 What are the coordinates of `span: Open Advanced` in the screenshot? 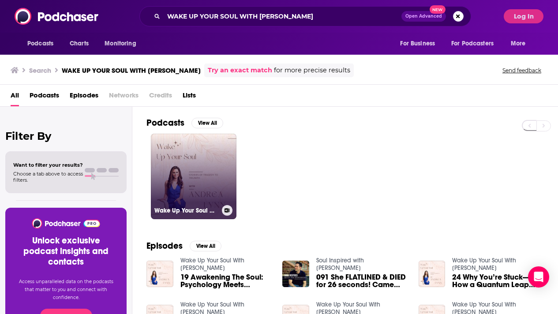 It's located at (424, 16).